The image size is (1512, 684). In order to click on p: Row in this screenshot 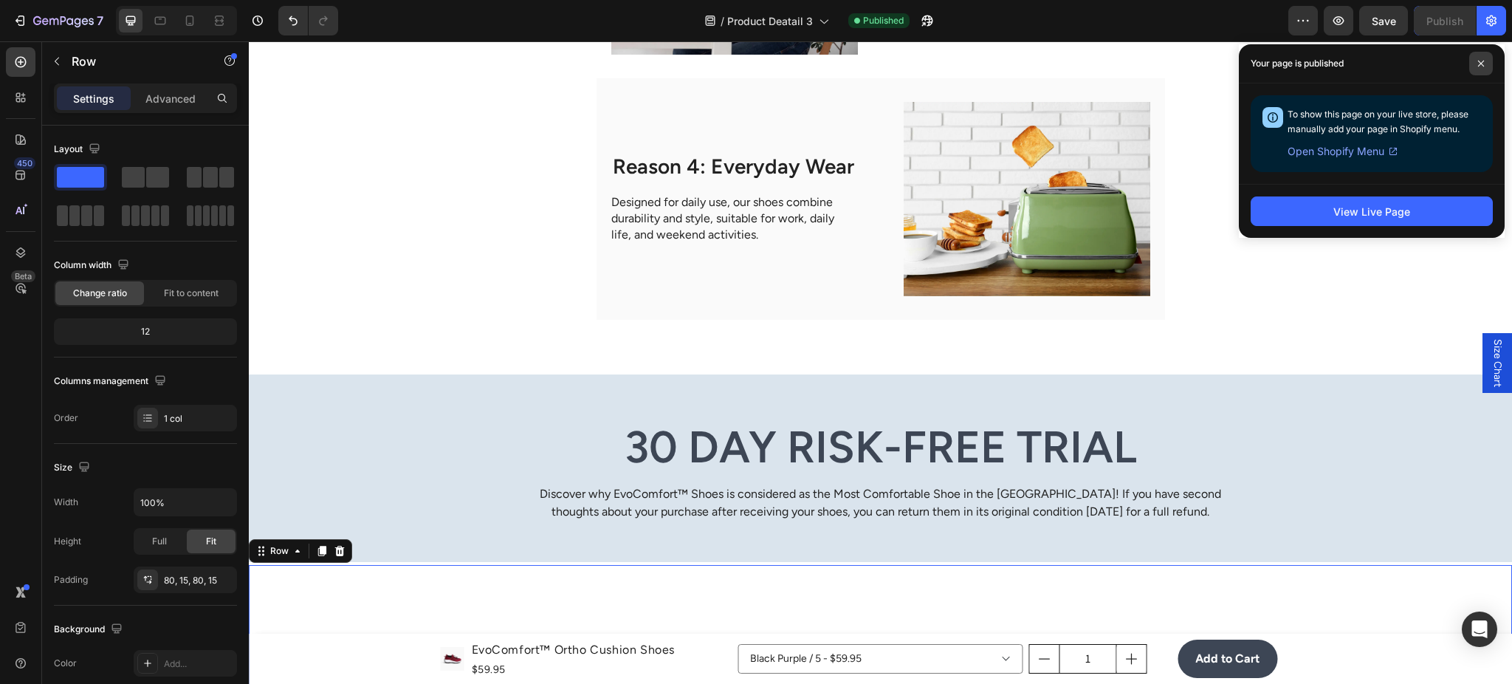, I will do `click(134, 61)`.